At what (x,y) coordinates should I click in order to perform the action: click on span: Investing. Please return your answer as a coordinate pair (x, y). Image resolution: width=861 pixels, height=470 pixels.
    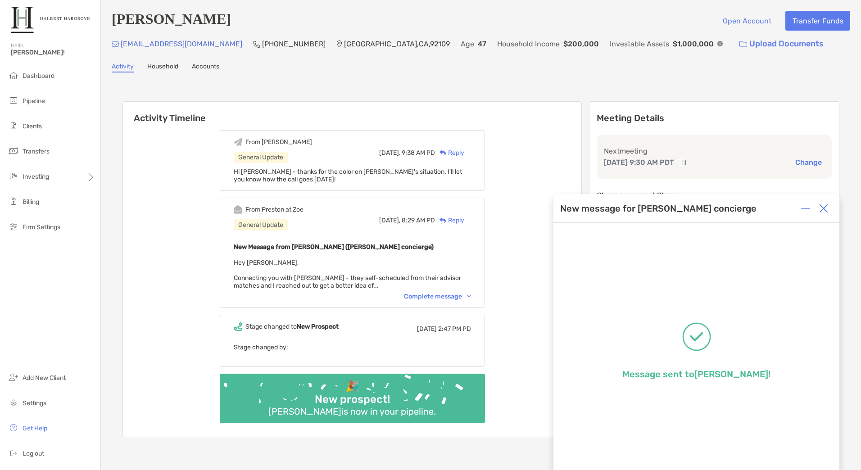
    Looking at the image, I should click on (36, 176).